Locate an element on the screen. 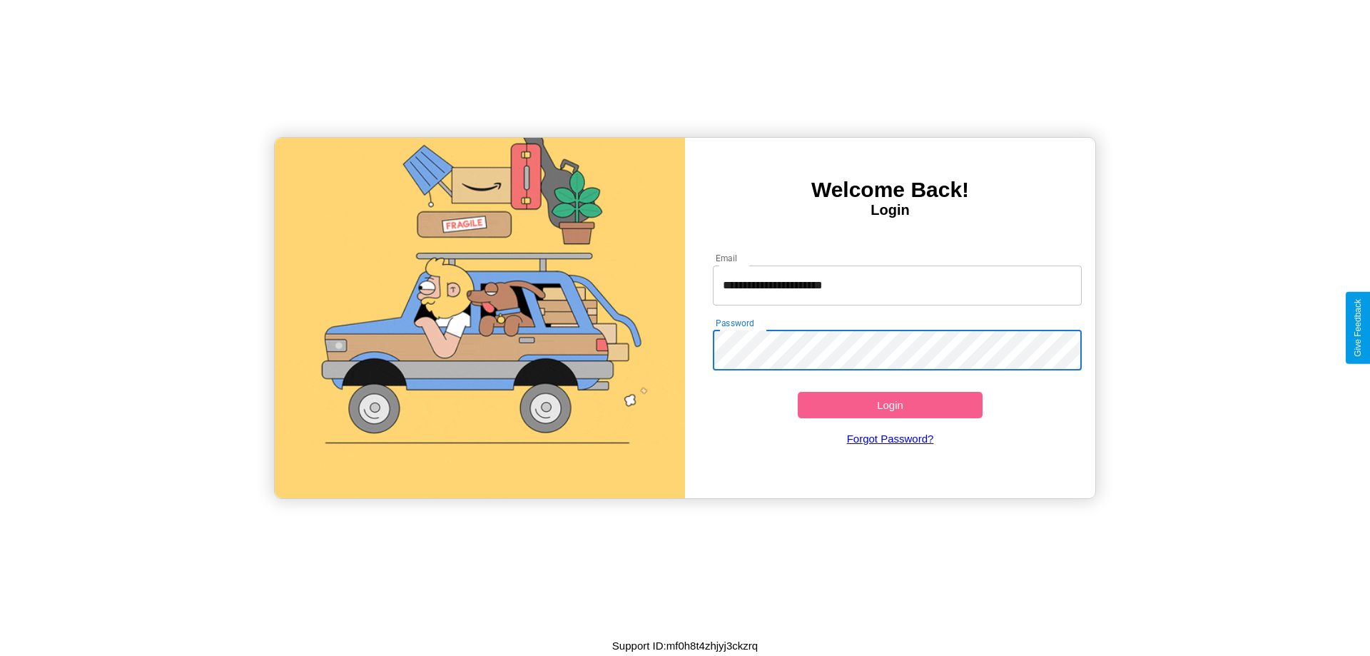  p: Support ID: mf0h8t4zhjyj3ckzrq is located at coordinates (685, 645).